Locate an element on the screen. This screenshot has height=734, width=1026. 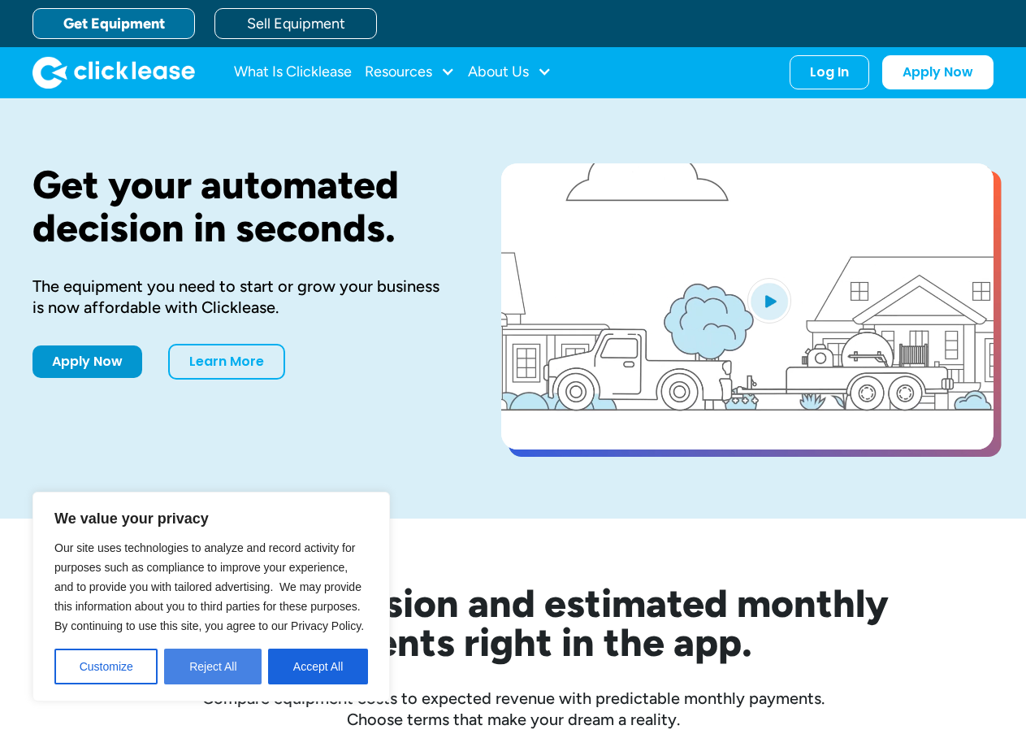
div: About Us is located at coordinates (509, 72).